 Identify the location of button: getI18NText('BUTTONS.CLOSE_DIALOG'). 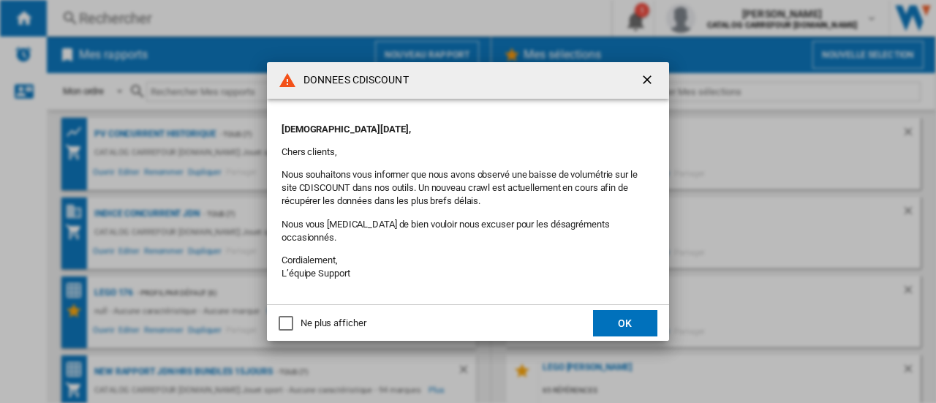
(649, 80).